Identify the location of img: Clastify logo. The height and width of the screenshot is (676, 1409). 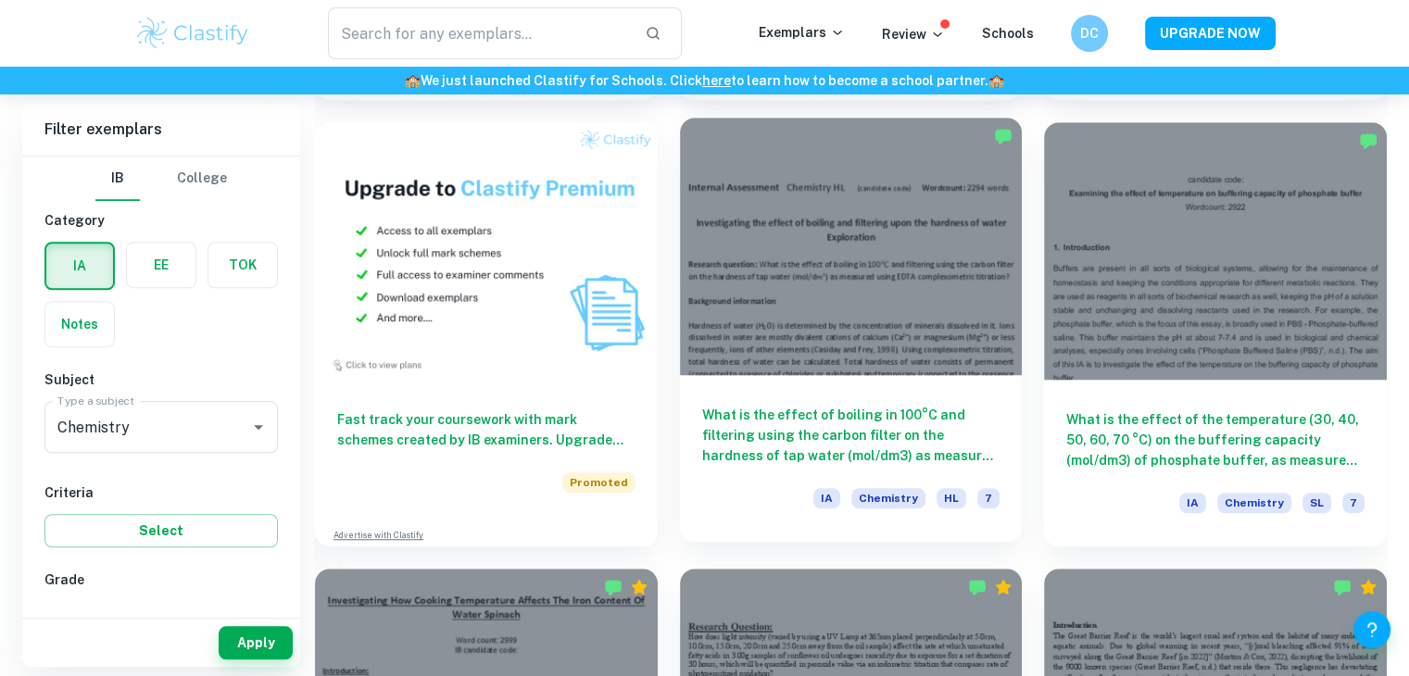
(193, 33).